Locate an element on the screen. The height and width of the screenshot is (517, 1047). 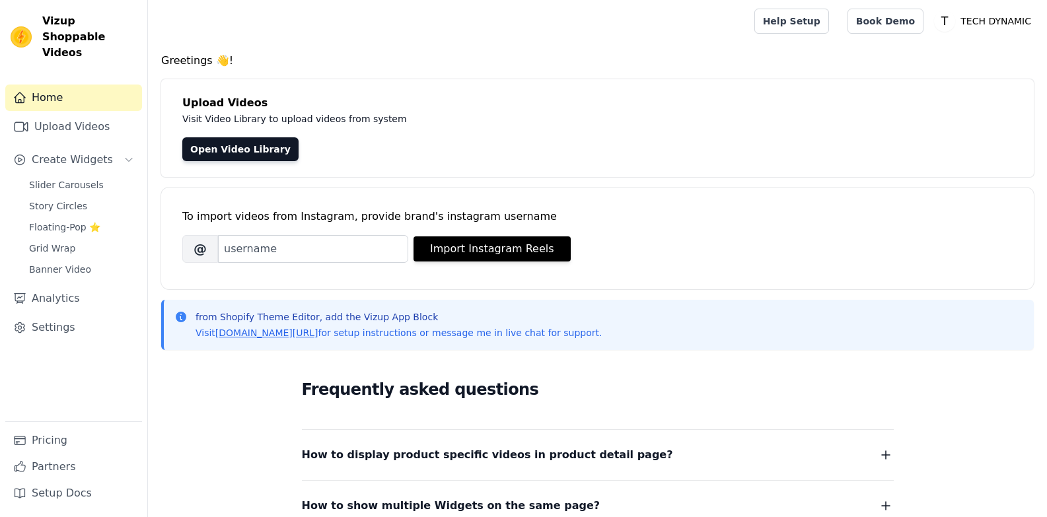
button: Create Widgets is located at coordinates (73, 160).